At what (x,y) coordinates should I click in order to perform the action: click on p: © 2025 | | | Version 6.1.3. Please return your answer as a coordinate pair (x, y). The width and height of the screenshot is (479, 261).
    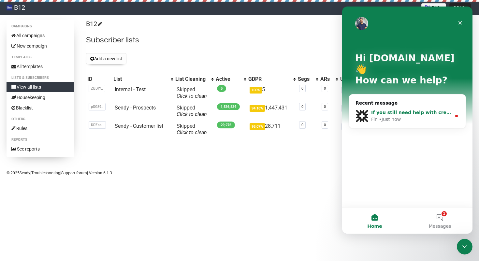
    Looking at the image, I should click on (59, 173).